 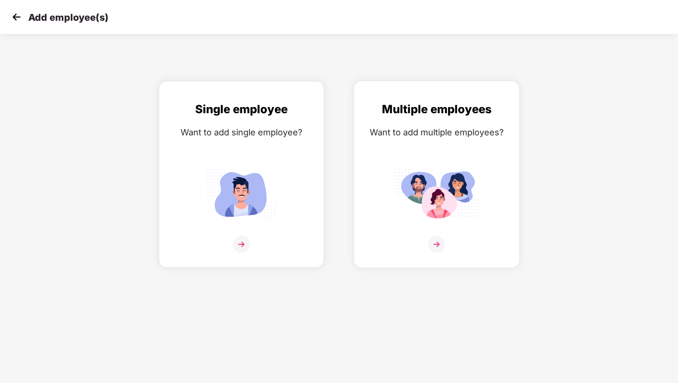 What do you see at coordinates (68, 17) in the screenshot?
I see `p: Add employee(s)` at bounding box center [68, 17].